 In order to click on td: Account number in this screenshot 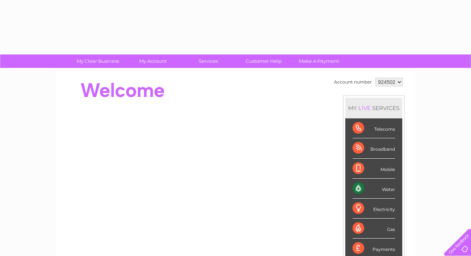, I will do `click(353, 82)`.